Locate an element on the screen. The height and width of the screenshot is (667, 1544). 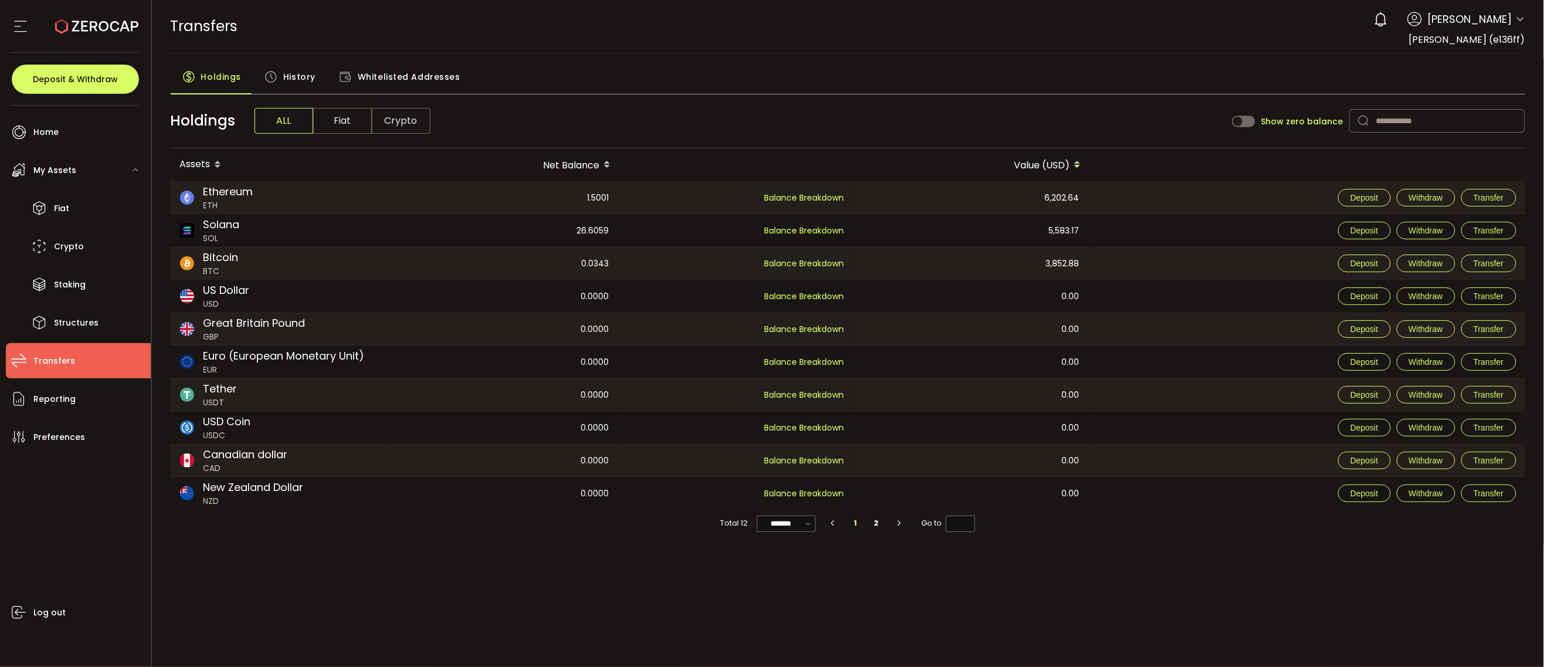
img: usdt_portfolio.svg is located at coordinates (187, 395).